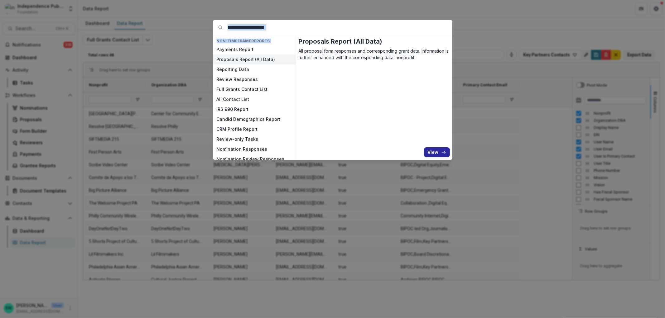 The width and height of the screenshot is (665, 318). Describe the element at coordinates (254, 99) in the screenshot. I see `button: All Contact List` at that location.